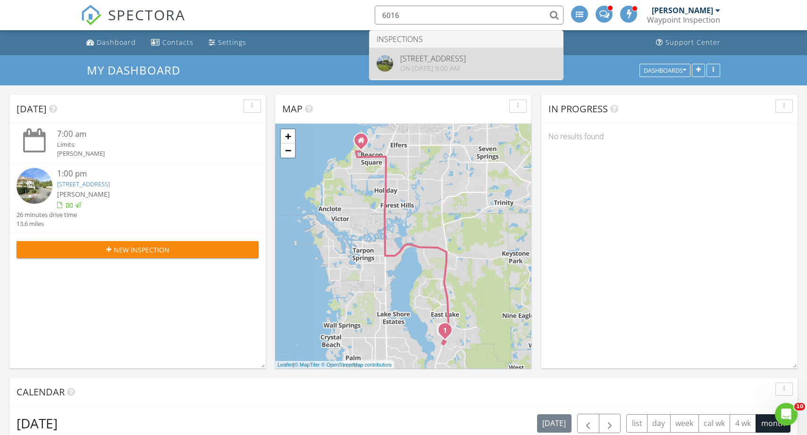 The image size is (807, 435). What do you see at coordinates (715, 424) in the screenshot?
I see `button: cal wk` at bounding box center [715, 424].